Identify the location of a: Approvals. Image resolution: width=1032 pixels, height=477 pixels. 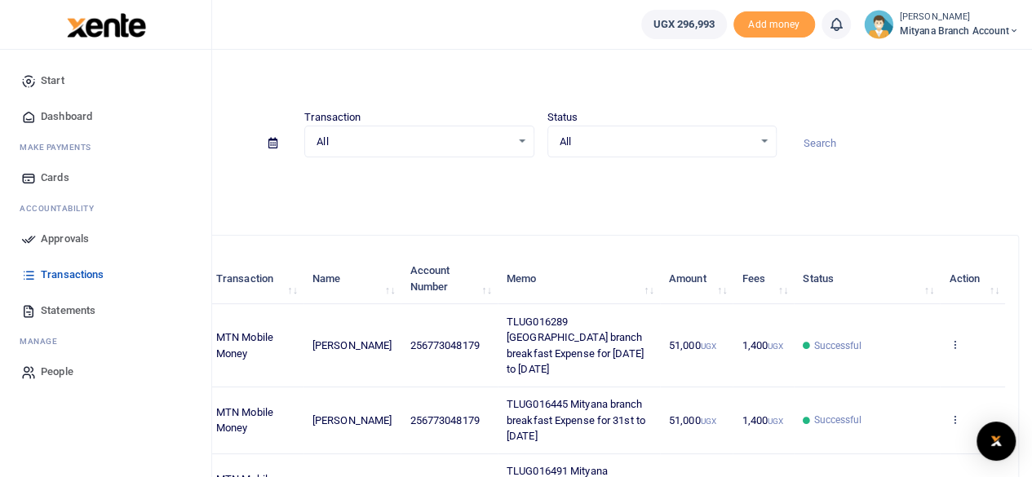
(105, 239).